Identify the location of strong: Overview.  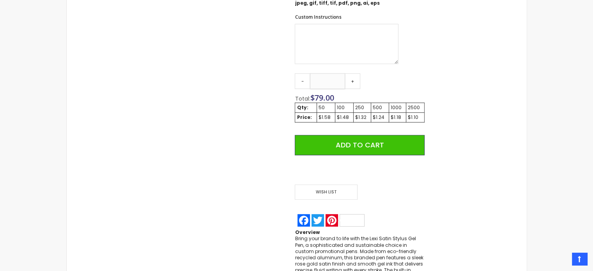
(307, 232).